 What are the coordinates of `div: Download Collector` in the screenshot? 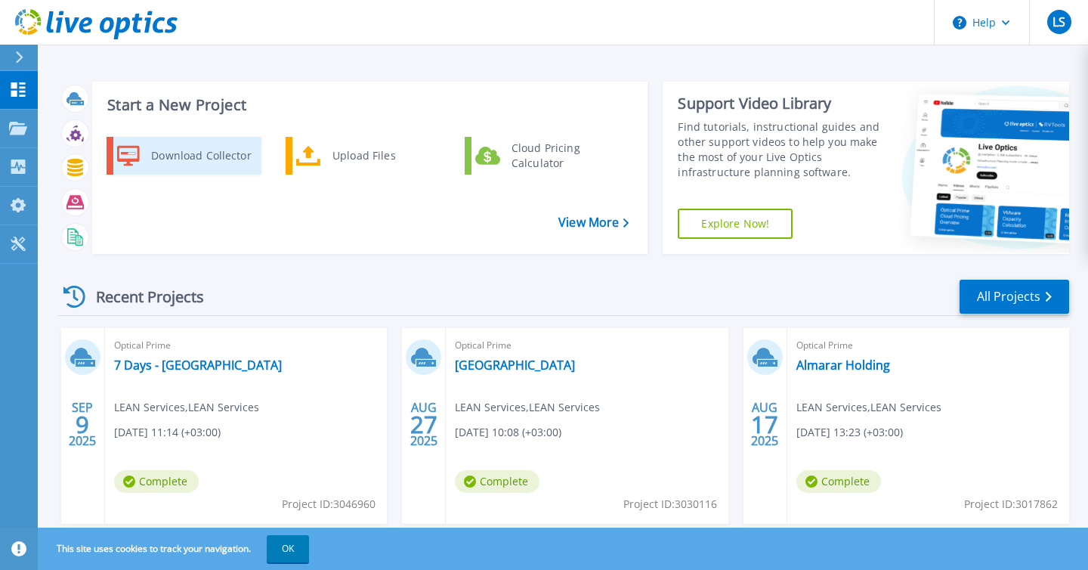 It's located at (200, 156).